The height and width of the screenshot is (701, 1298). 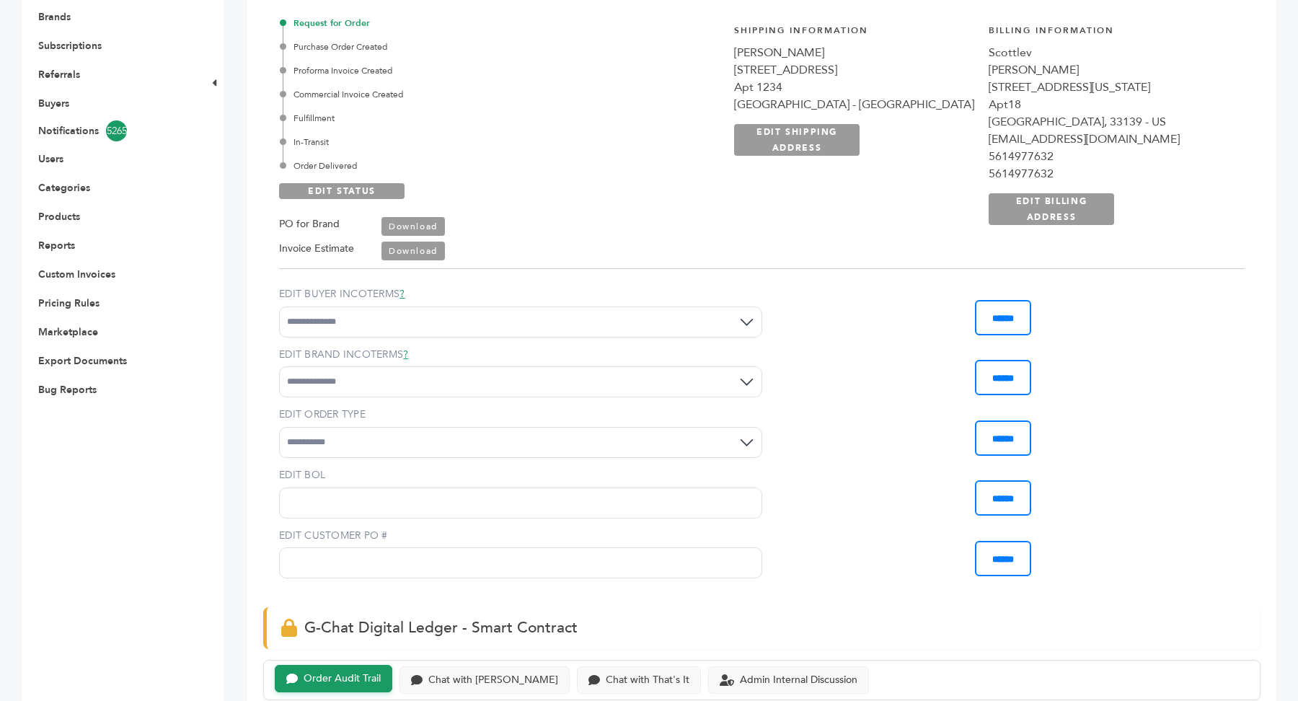 What do you see at coordinates (648, 680) in the screenshot?
I see `div: Chat with That's It` at bounding box center [648, 680].